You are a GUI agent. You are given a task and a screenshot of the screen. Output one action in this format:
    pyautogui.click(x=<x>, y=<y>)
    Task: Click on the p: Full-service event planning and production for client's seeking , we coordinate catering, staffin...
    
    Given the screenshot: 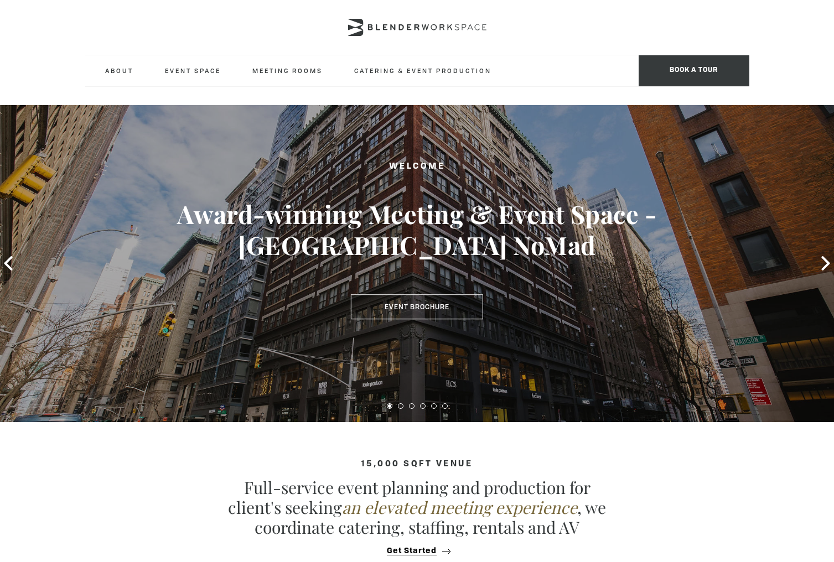 What is the action you would take?
    pyautogui.click(x=417, y=508)
    